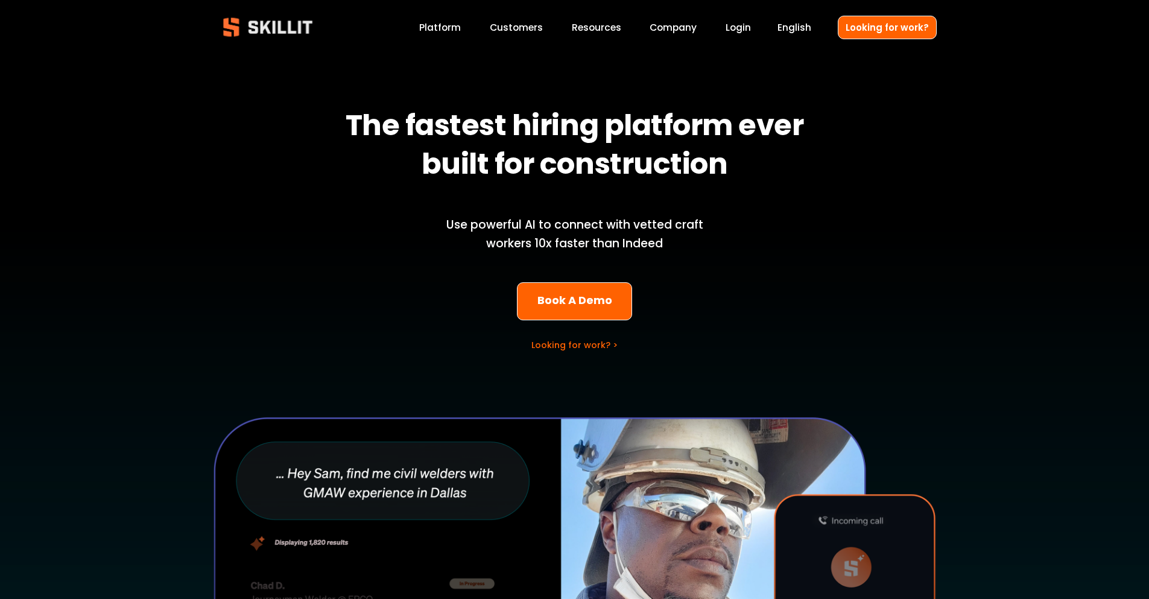 This screenshot has width=1149, height=599. Describe the element at coordinates (673, 27) in the screenshot. I see `a: Company` at that location.